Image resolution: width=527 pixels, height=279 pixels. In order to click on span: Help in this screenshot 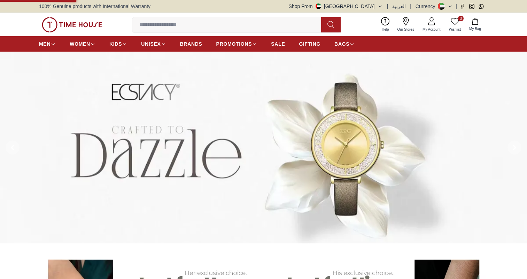, I will do `click(385, 29)`.